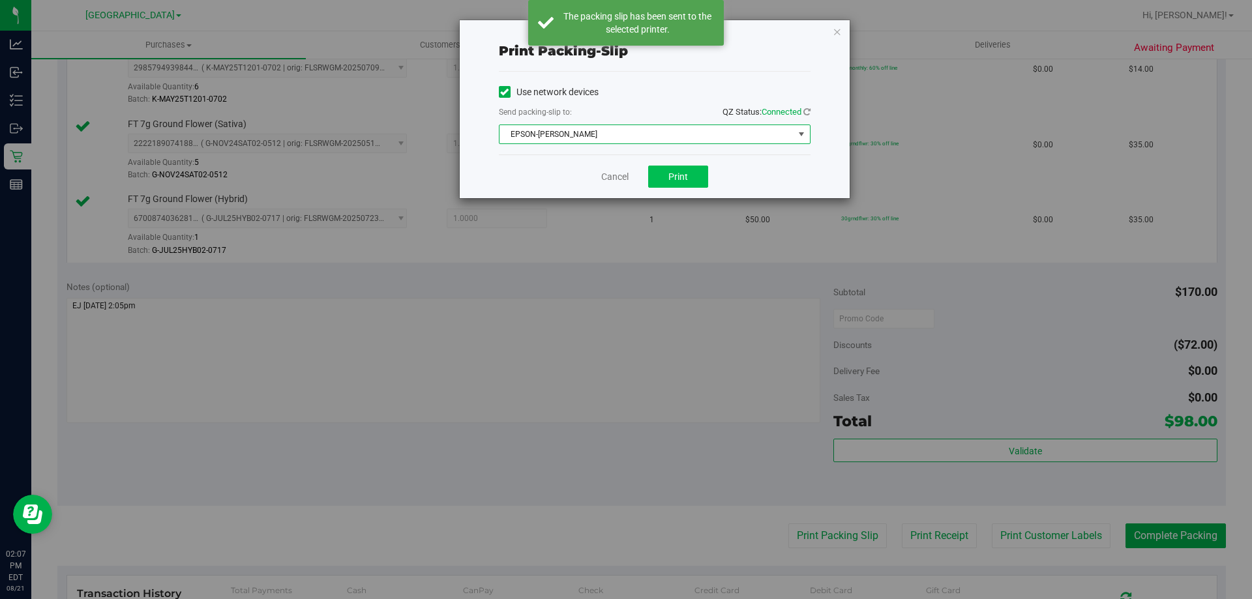 Image resolution: width=1252 pixels, height=599 pixels. I want to click on span: QZ Status:, so click(766, 111).